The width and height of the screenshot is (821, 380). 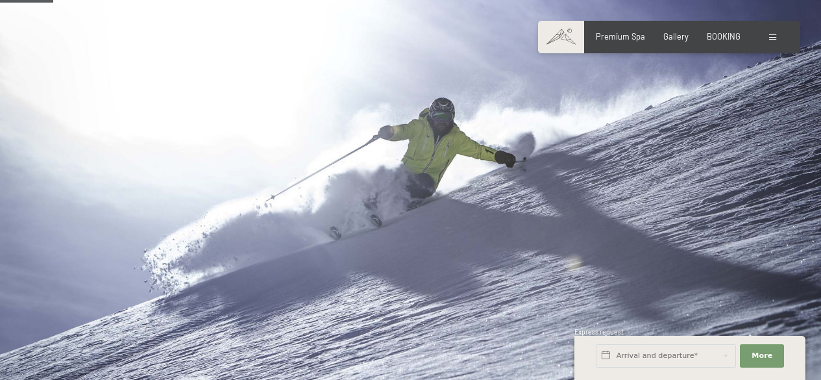 What do you see at coordinates (599, 332) in the screenshot?
I see `span: Express request` at bounding box center [599, 332].